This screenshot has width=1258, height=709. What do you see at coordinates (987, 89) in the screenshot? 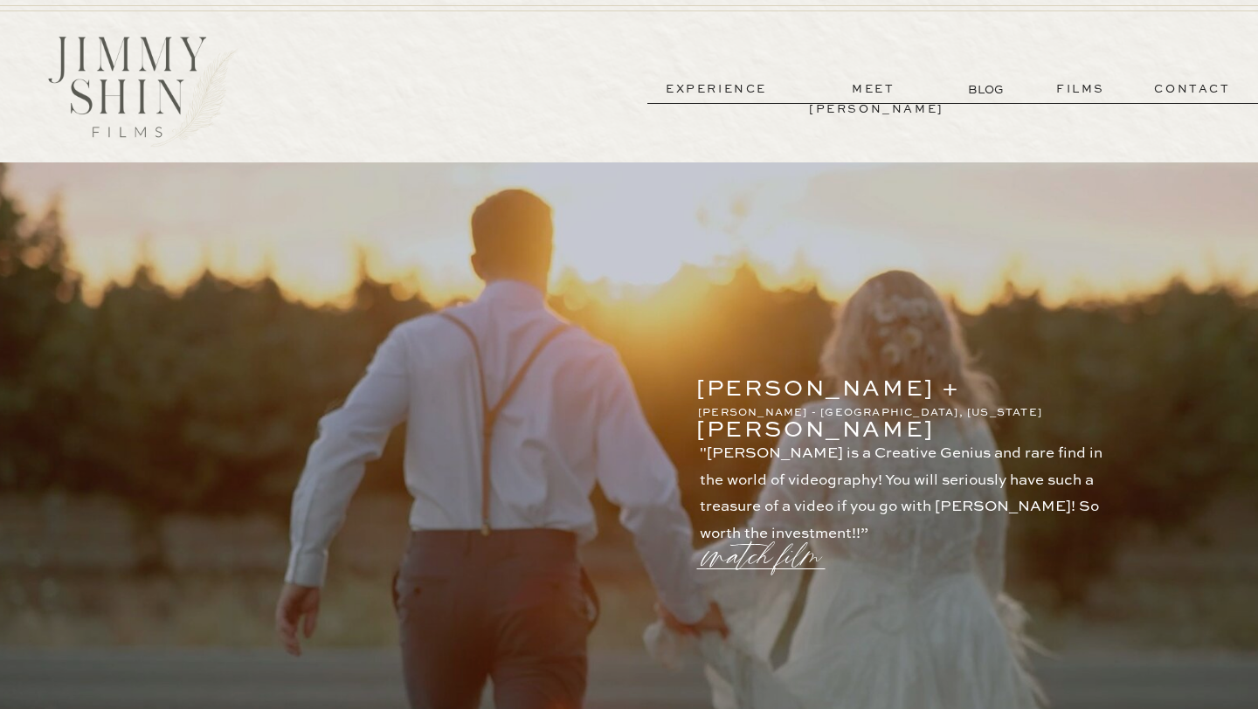
I see `p: BLOG` at bounding box center [987, 89].